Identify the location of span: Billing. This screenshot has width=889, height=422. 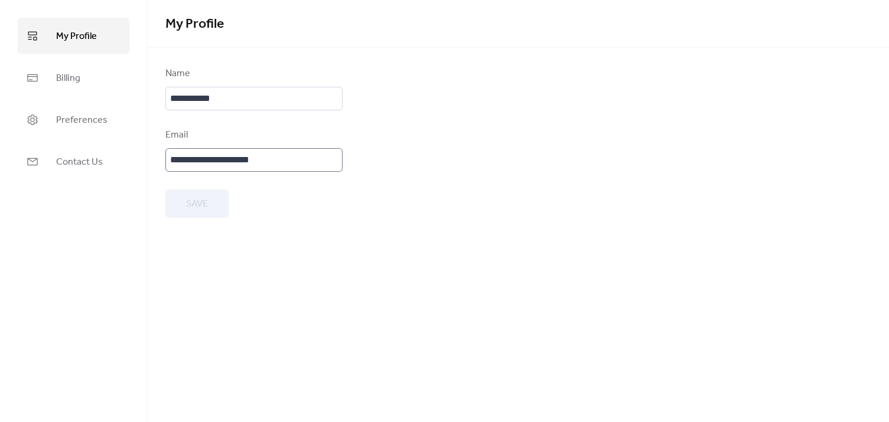
(68, 78).